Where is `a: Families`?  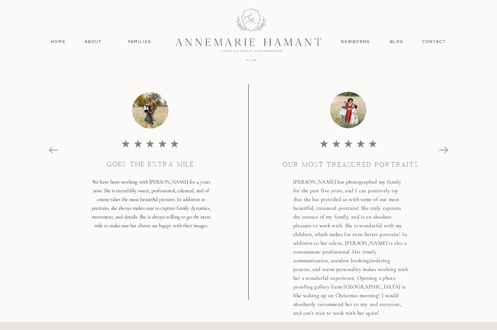 a: Families is located at coordinates (140, 42).